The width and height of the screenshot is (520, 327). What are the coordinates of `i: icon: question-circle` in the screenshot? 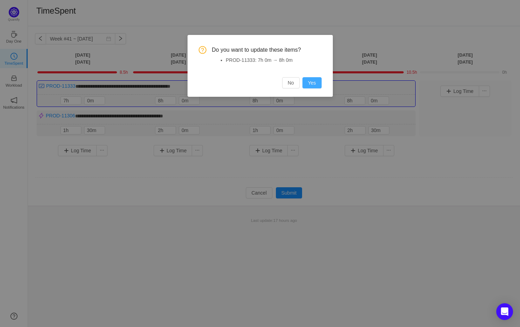 It's located at (203, 50).